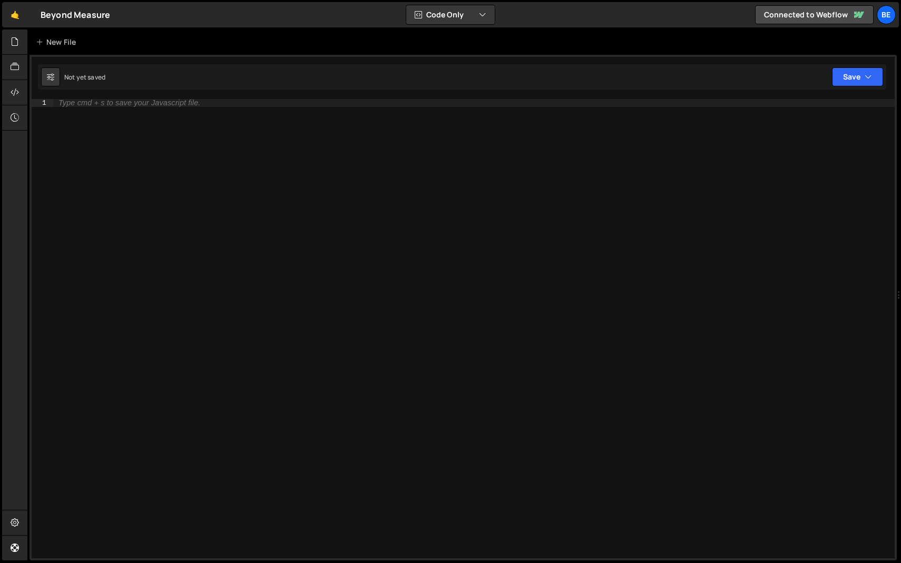 The height and width of the screenshot is (563, 901). I want to click on button: Save, so click(857, 77).